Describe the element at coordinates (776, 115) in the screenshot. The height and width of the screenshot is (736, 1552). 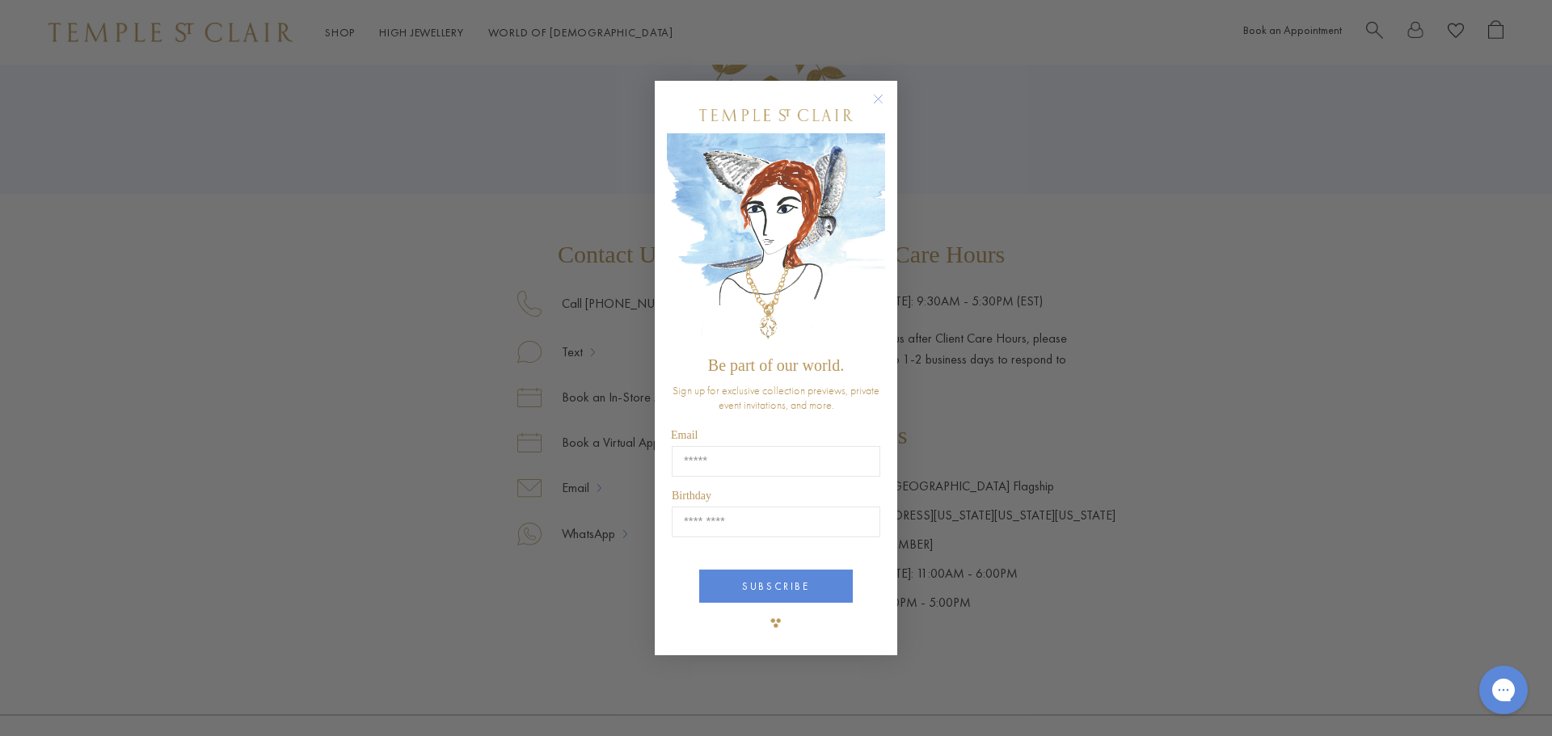
I see `img: Temple St. Clair` at that location.